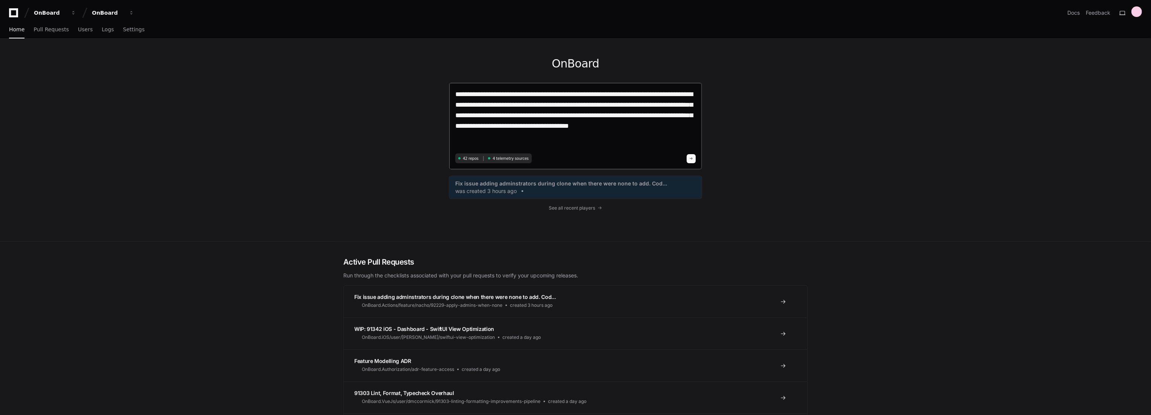  What do you see at coordinates (575, 275) in the screenshot?
I see `p: Run through the checklists associated with your pull requests to verify your upcoming releases.` at bounding box center [575, 275].